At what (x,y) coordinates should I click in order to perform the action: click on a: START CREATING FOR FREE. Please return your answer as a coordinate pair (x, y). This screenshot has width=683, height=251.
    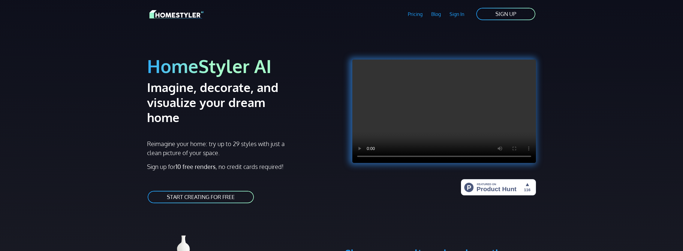
    Looking at the image, I should click on (201, 197).